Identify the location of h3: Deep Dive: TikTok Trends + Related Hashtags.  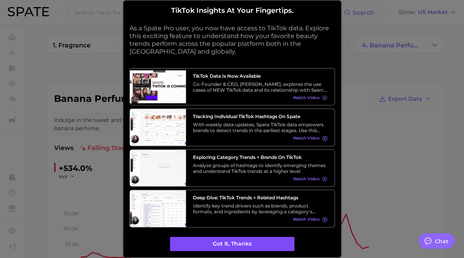
(260, 197).